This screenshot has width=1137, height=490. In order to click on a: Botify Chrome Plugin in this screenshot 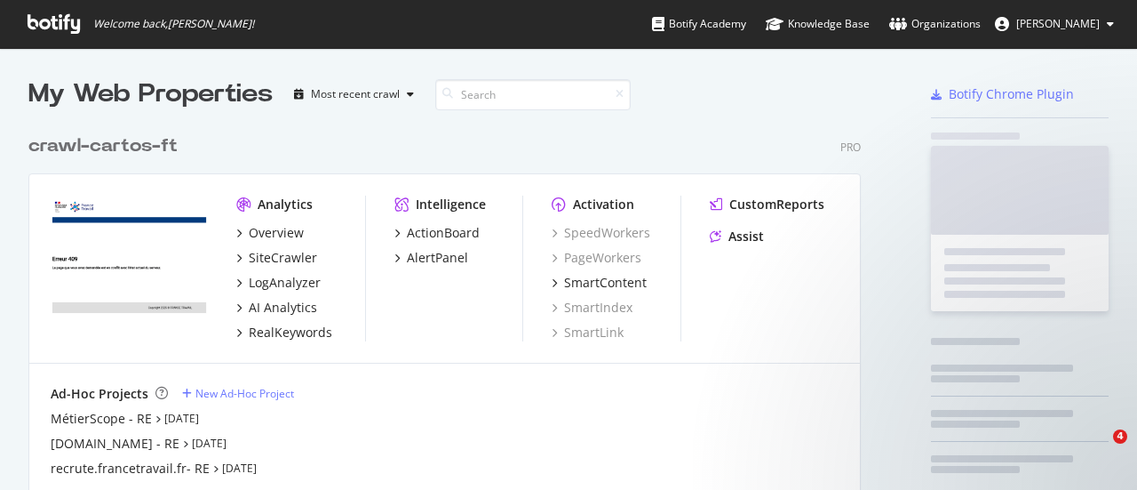, I will do `click(1002, 94)`.